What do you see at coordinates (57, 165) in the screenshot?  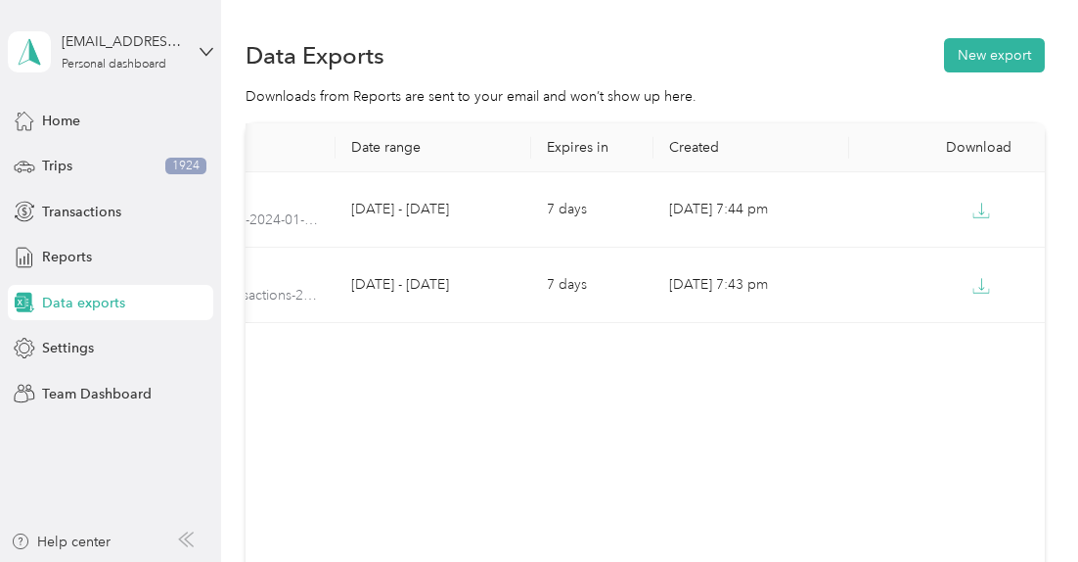 I see `span: Trips` at bounding box center [57, 165].